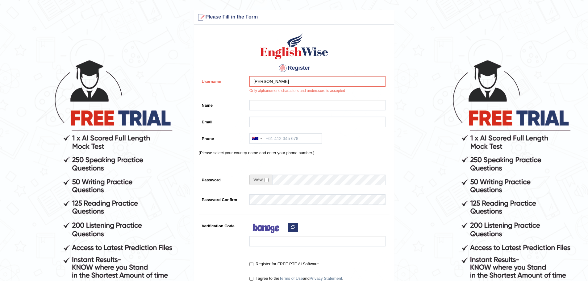  Describe the element at coordinates (284, 264) in the screenshot. I see `label: Register for FREE PTE AI Software` at that location.